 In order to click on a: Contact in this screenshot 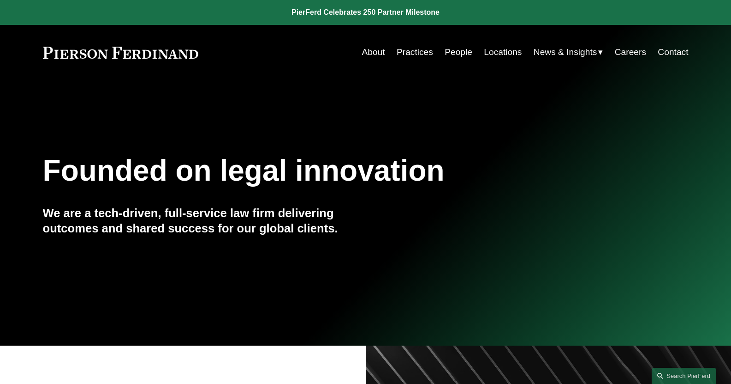, I will do `click(673, 52)`.